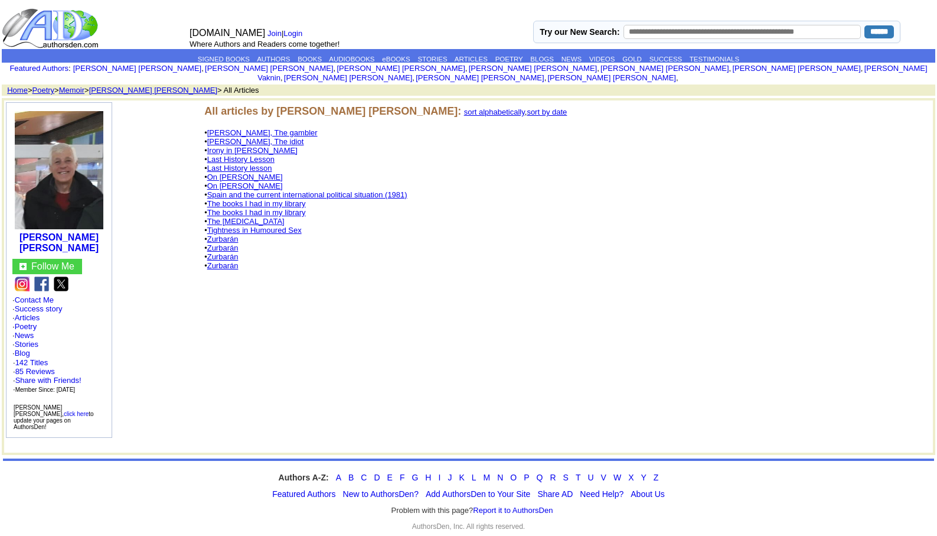 This screenshot has height=536, width=937. I want to click on img: x.png, so click(61, 283).